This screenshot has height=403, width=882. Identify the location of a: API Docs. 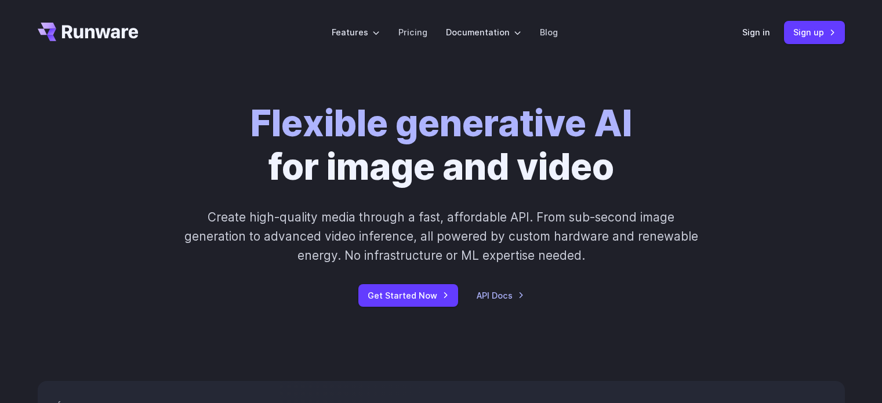
(500, 295).